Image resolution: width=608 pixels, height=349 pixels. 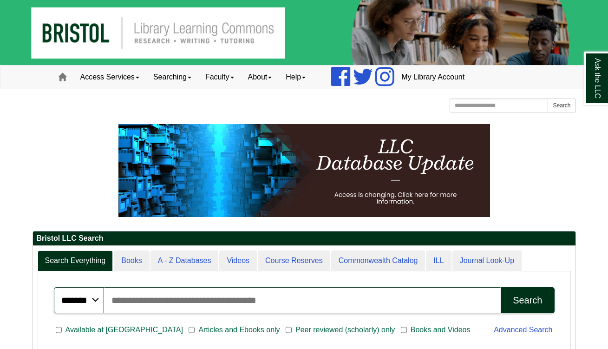 I want to click on span: Books and Videos, so click(x=441, y=330).